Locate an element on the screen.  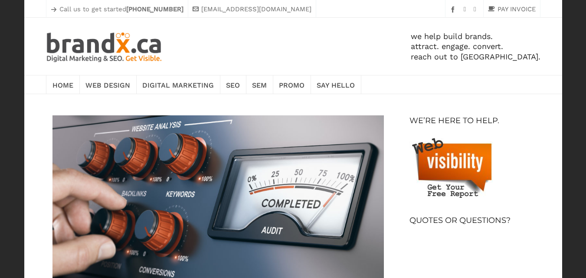
a: instagram is located at coordinates (466, 10).